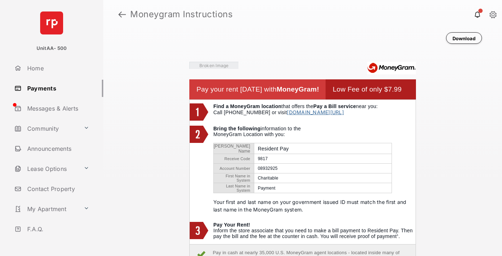  I want to click on a: Messages & Alerts, so click(57, 108).